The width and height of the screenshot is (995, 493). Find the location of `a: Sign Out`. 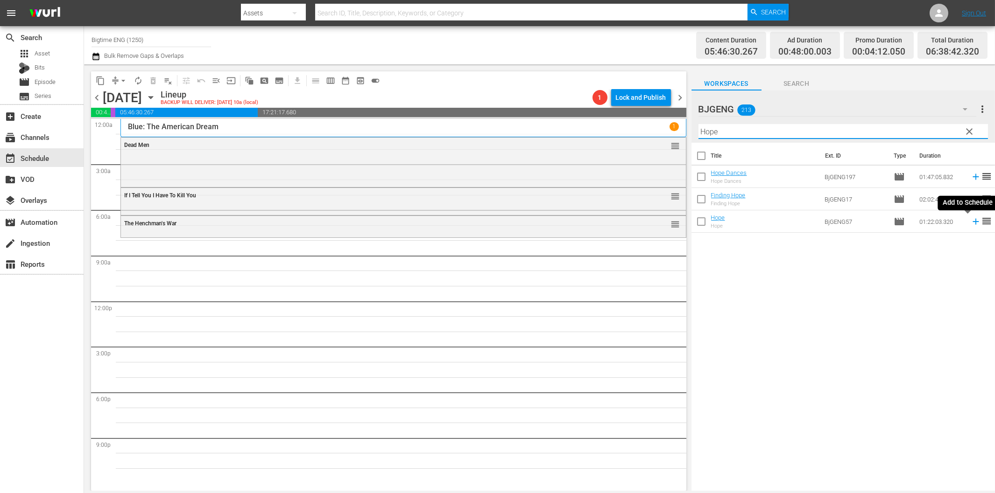

a: Sign Out is located at coordinates (974, 13).